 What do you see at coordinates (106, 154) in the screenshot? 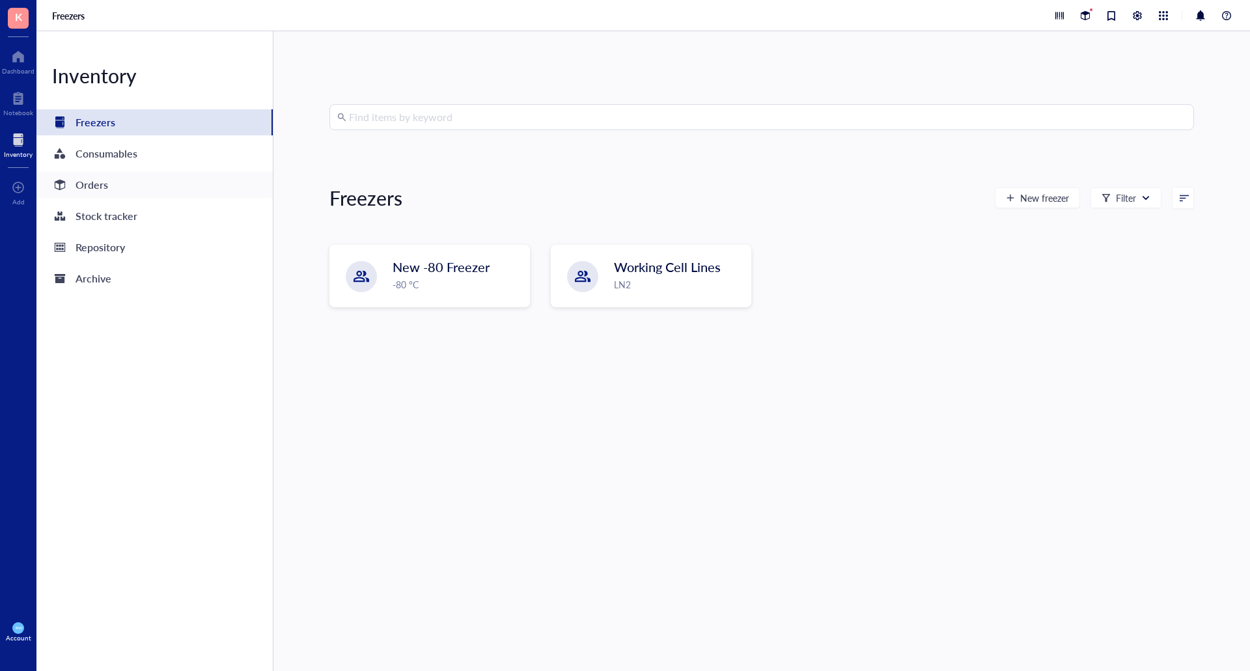
I see `div: Consumables` at bounding box center [106, 154].